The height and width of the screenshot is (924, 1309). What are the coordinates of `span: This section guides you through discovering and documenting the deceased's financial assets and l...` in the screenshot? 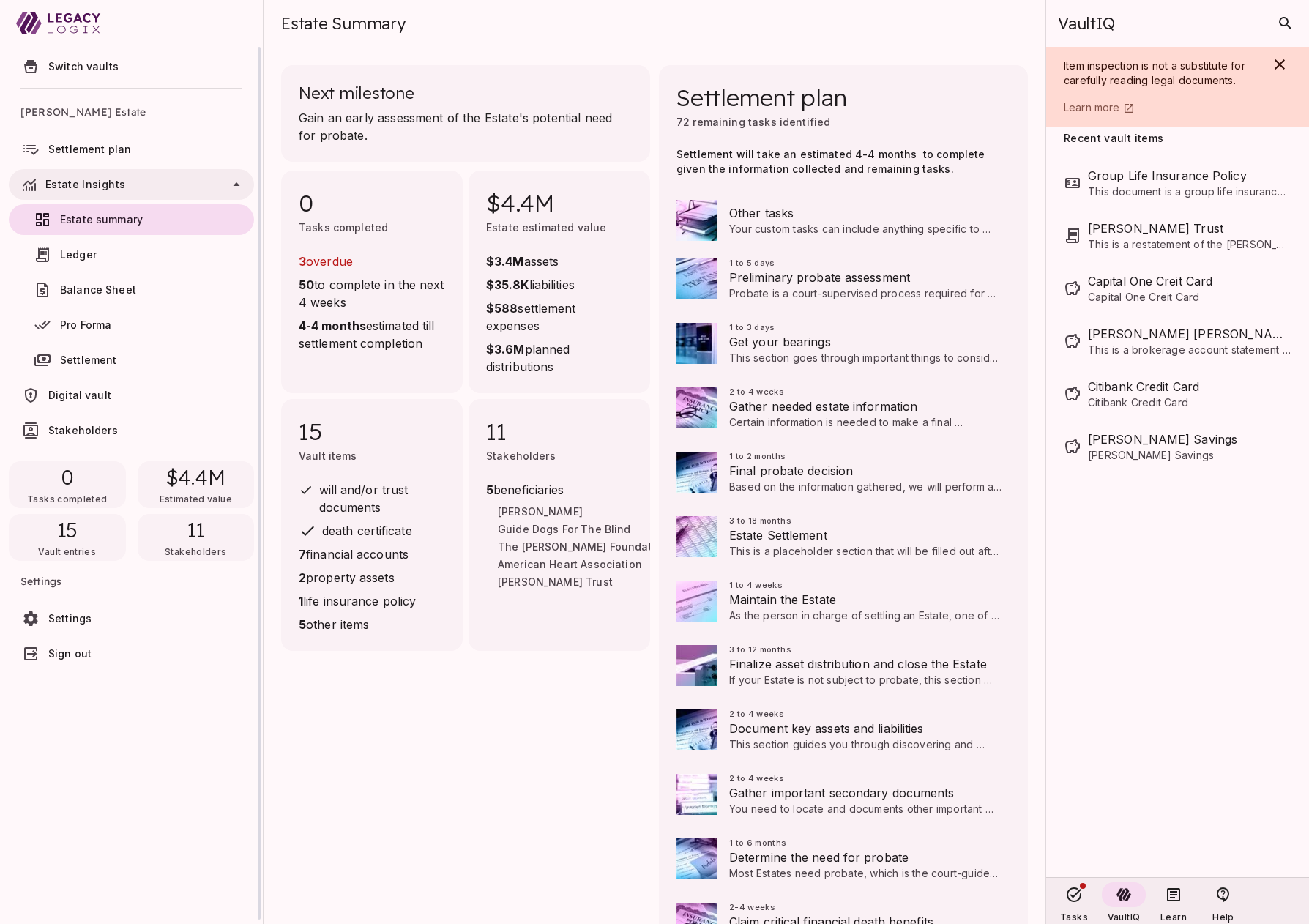 It's located at (864, 795).